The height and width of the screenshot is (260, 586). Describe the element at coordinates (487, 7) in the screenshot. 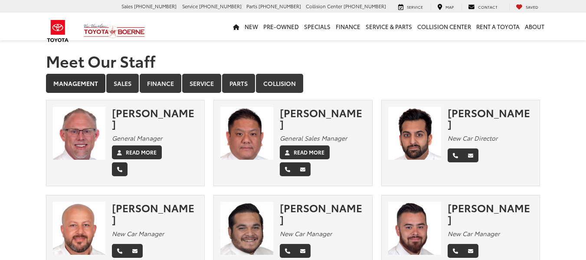

I see `span: Contact` at that location.